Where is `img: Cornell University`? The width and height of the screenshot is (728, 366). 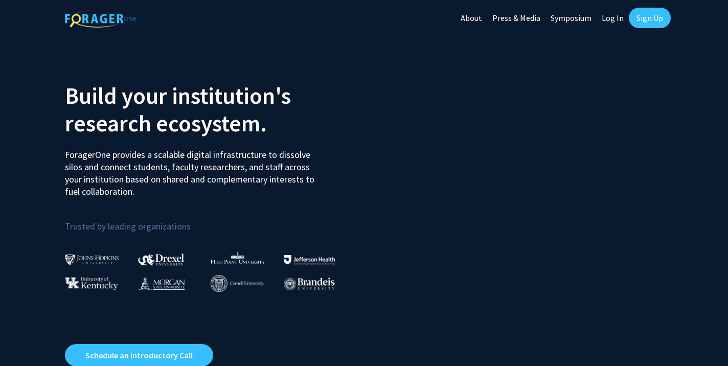 img: Cornell University is located at coordinates (237, 283).